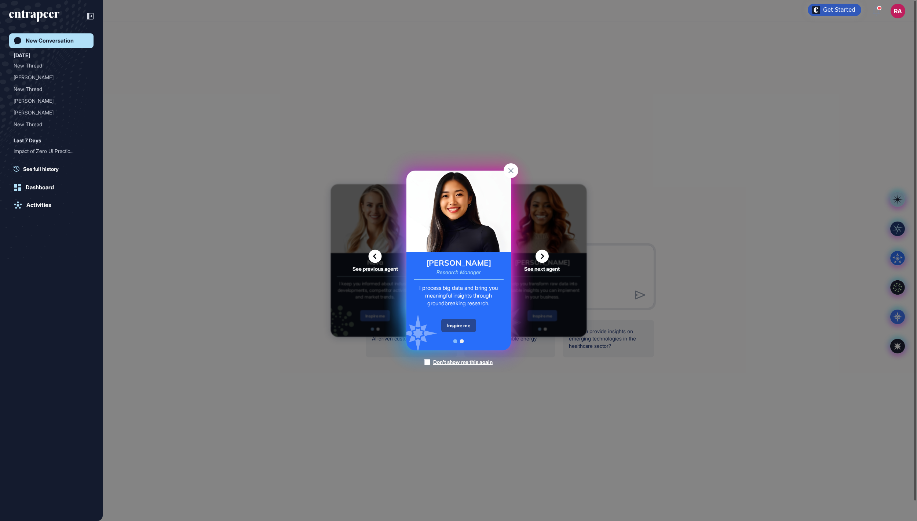 This screenshot has height=521, width=917. What do you see at coordinates (839, 10) in the screenshot?
I see `div: Get Started` at bounding box center [839, 10].